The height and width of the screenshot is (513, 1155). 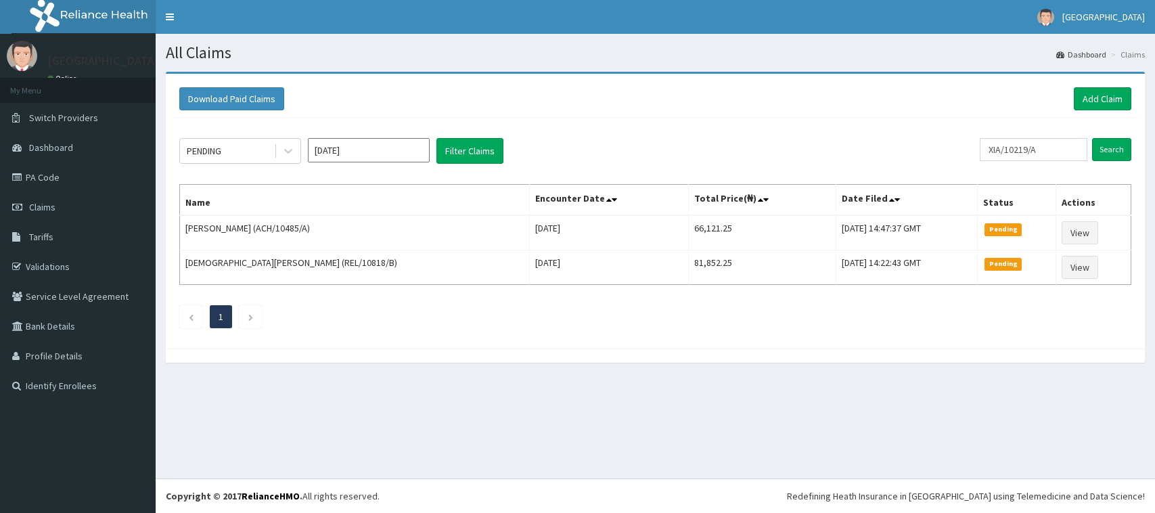 I want to click on a: Next page, so click(x=250, y=317).